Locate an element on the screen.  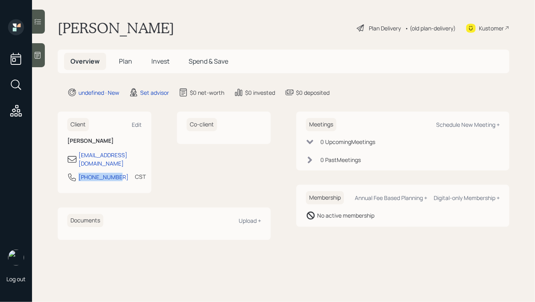
img: hunter_neumayer.jpg is located at coordinates (16, 258).